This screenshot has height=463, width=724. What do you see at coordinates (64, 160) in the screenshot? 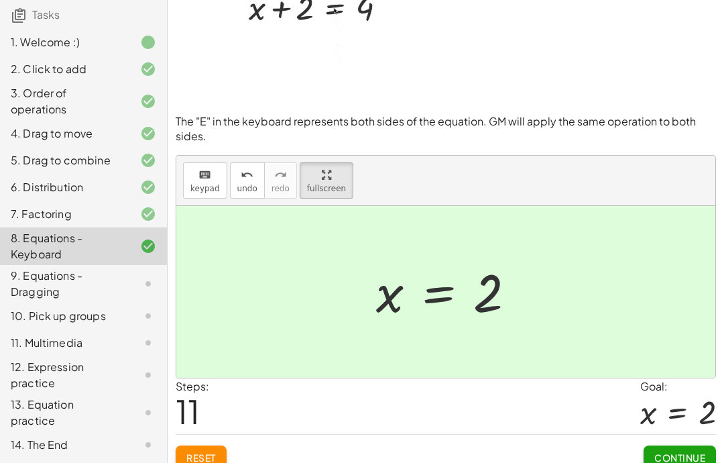
I see `div: 5. Drag to combine` at bounding box center [64, 160].